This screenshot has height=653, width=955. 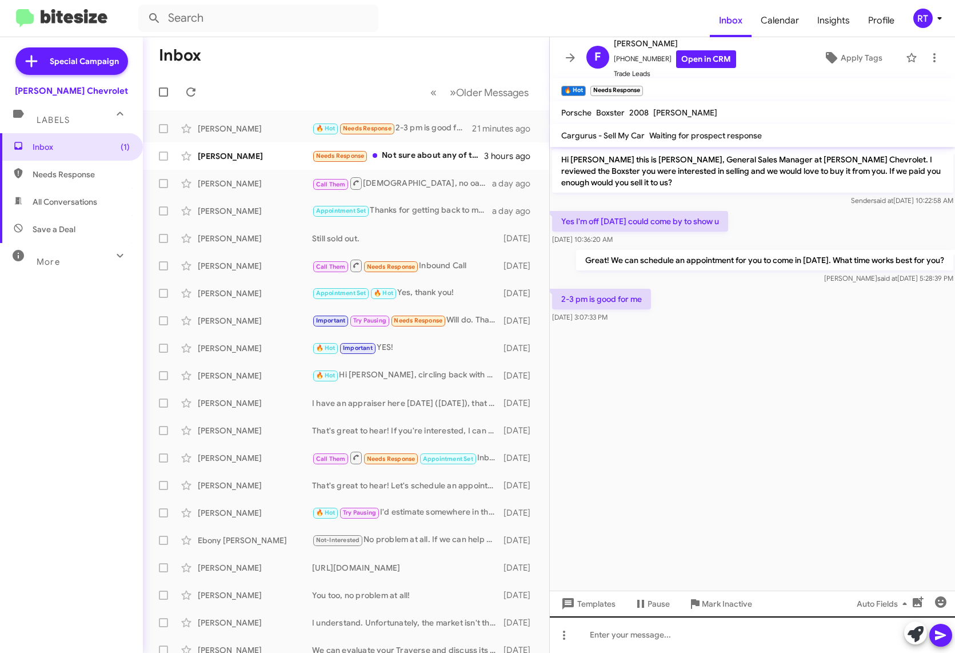 What do you see at coordinates (125, 147) in the screenshot?
I see `span: (1)` at bounding box center [125, 147].